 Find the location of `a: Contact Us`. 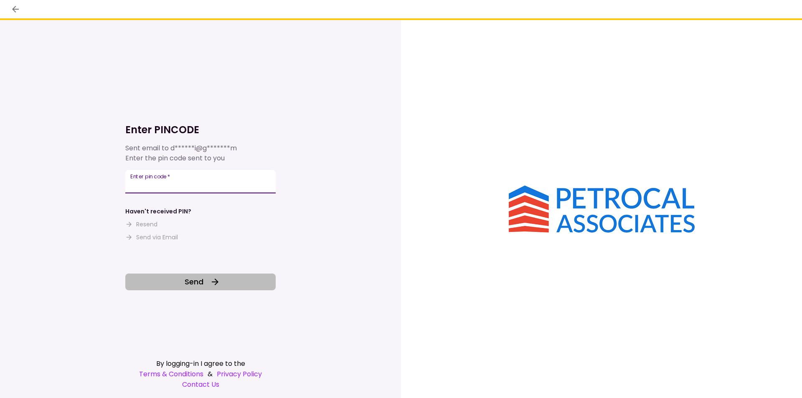

a: Contact Us is located at coordinates (201, 384).